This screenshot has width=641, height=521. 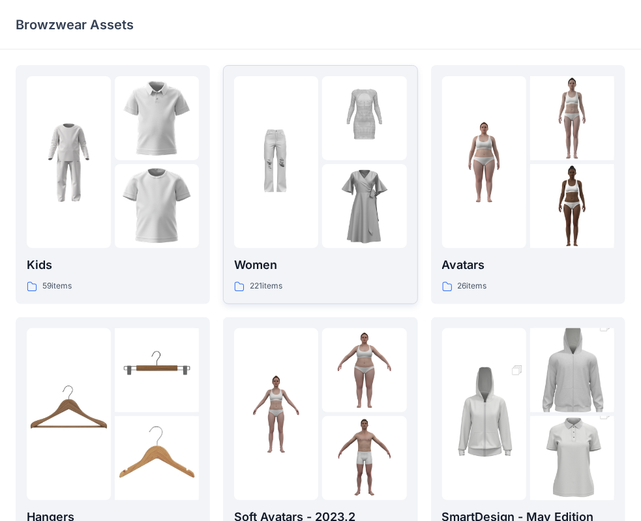 I want to click on p: Browzwear Assets, so click(x=74, y=25).